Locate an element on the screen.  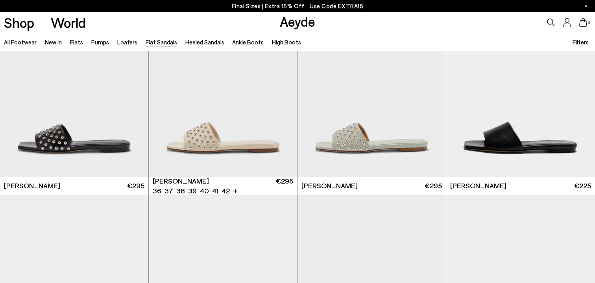
span: Filters is located at coordinates (580, 42).